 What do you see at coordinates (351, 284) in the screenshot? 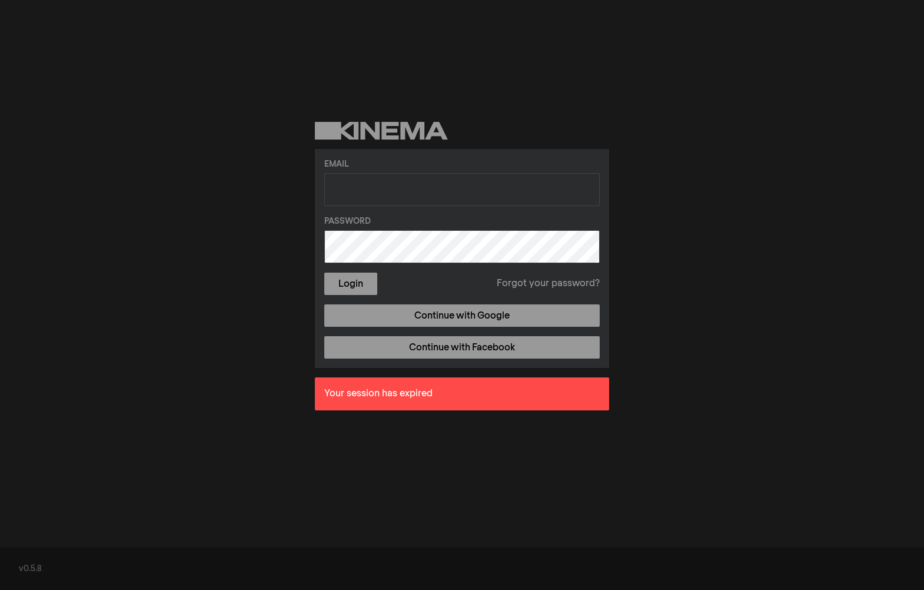
I see `button: Login` at bounding box center [351, 284].